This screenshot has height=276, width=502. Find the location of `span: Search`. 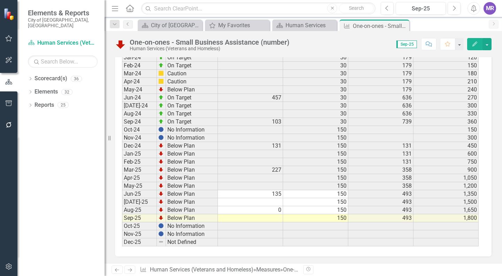

span: Search is located at coordinates (356, 8).